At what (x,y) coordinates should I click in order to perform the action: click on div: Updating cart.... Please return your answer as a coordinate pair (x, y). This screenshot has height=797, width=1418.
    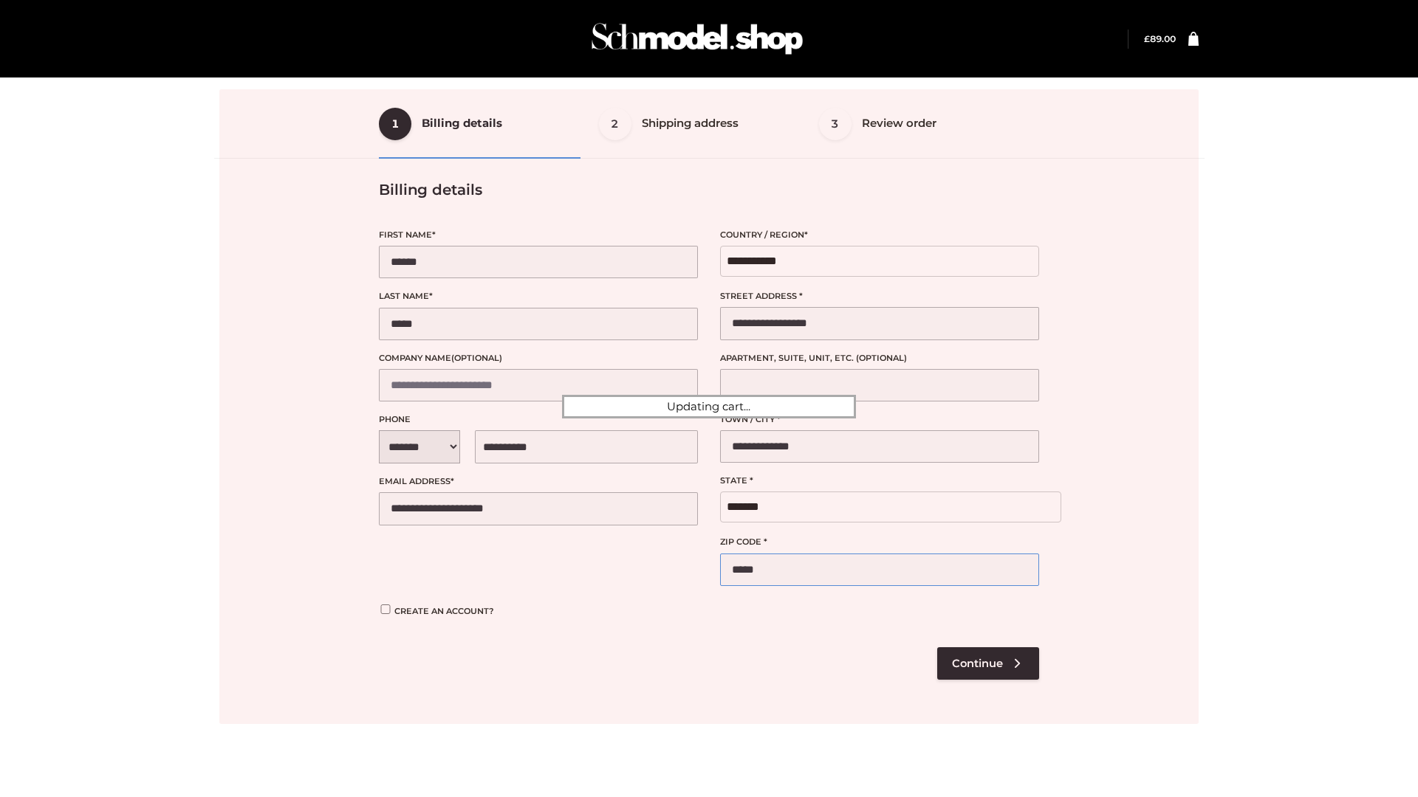
    Looking at the image, I should click on (709, 407).